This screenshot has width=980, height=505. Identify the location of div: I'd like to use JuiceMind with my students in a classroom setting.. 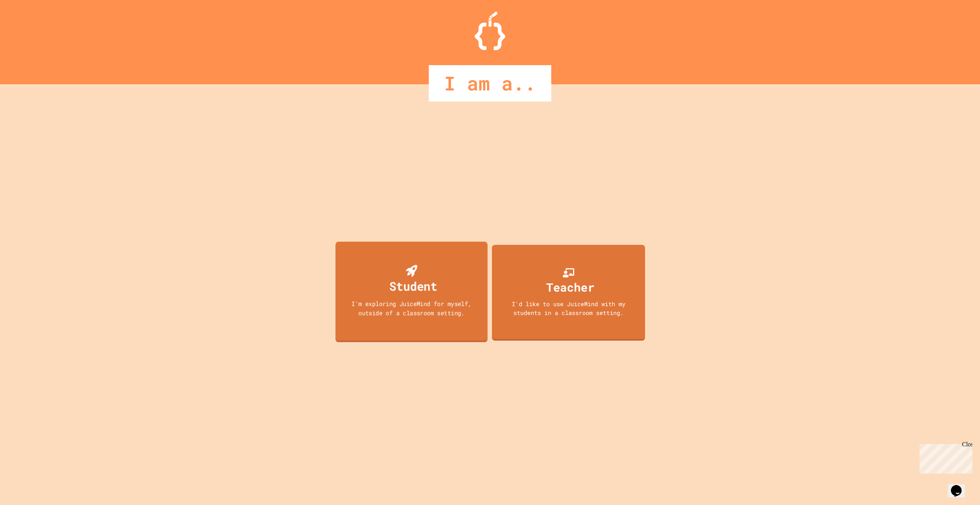
(569, 308).